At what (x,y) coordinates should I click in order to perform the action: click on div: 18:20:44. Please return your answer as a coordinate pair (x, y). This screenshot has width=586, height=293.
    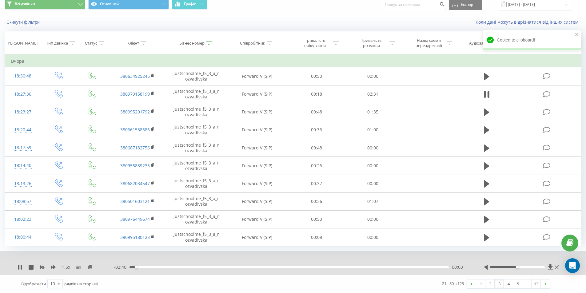
    Looking at the image, I should click on (23, 130).